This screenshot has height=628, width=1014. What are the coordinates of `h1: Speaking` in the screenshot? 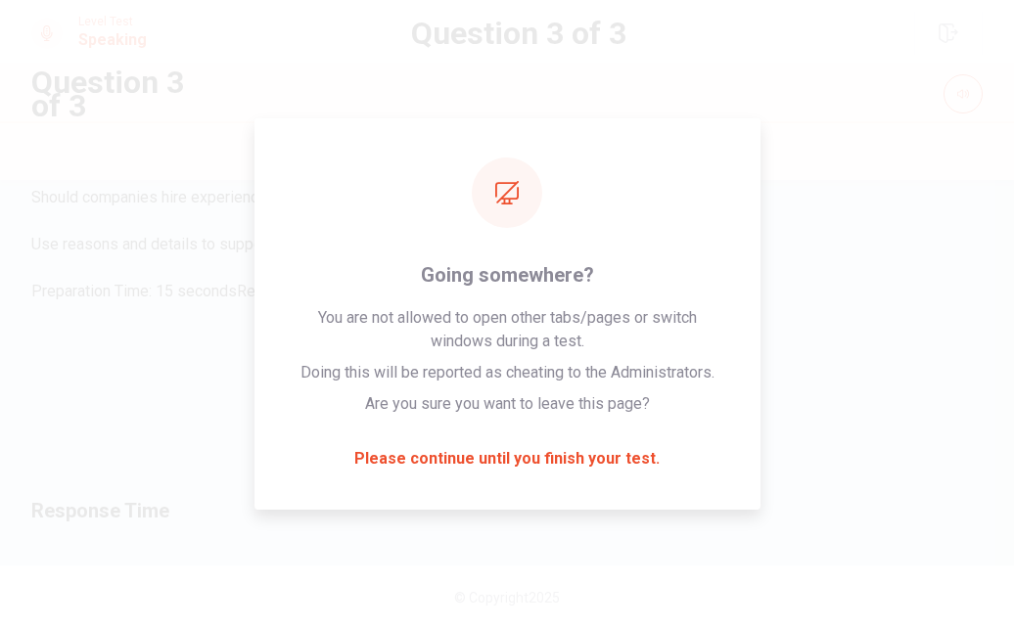 It's located at (113, 40).